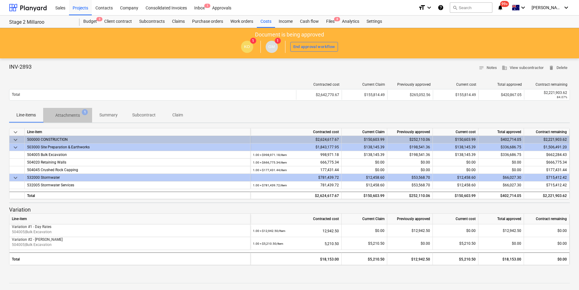 This screenshot has width=579, height=290. Describe the element at coordinates (272, 47) in the screenshot. I see `span: GM` at that location.